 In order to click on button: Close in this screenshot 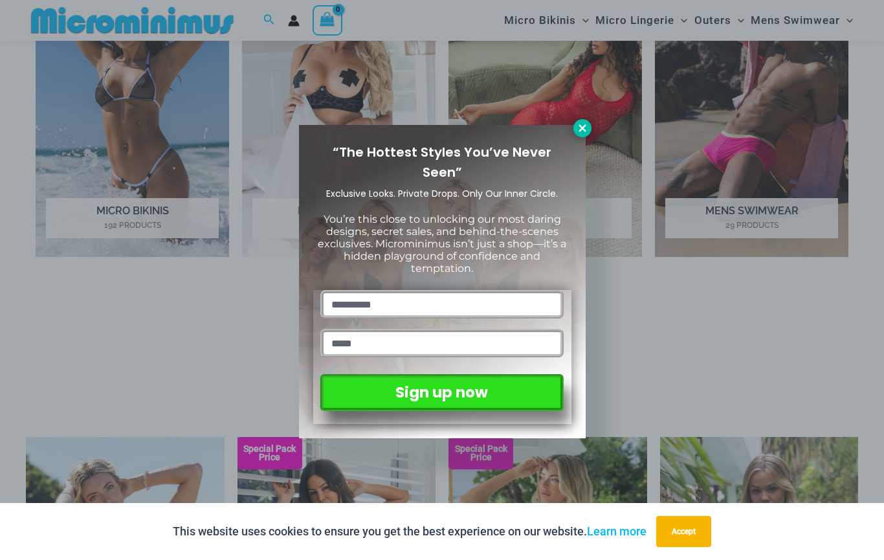, I will do `click(583, 128)`.